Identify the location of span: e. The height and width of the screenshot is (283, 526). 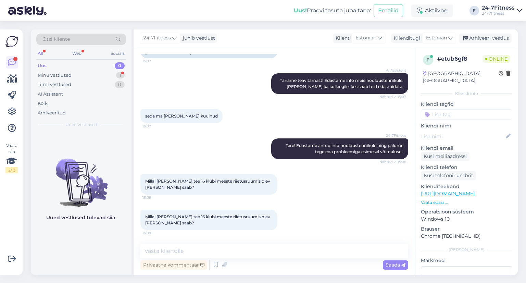
(428, 60).